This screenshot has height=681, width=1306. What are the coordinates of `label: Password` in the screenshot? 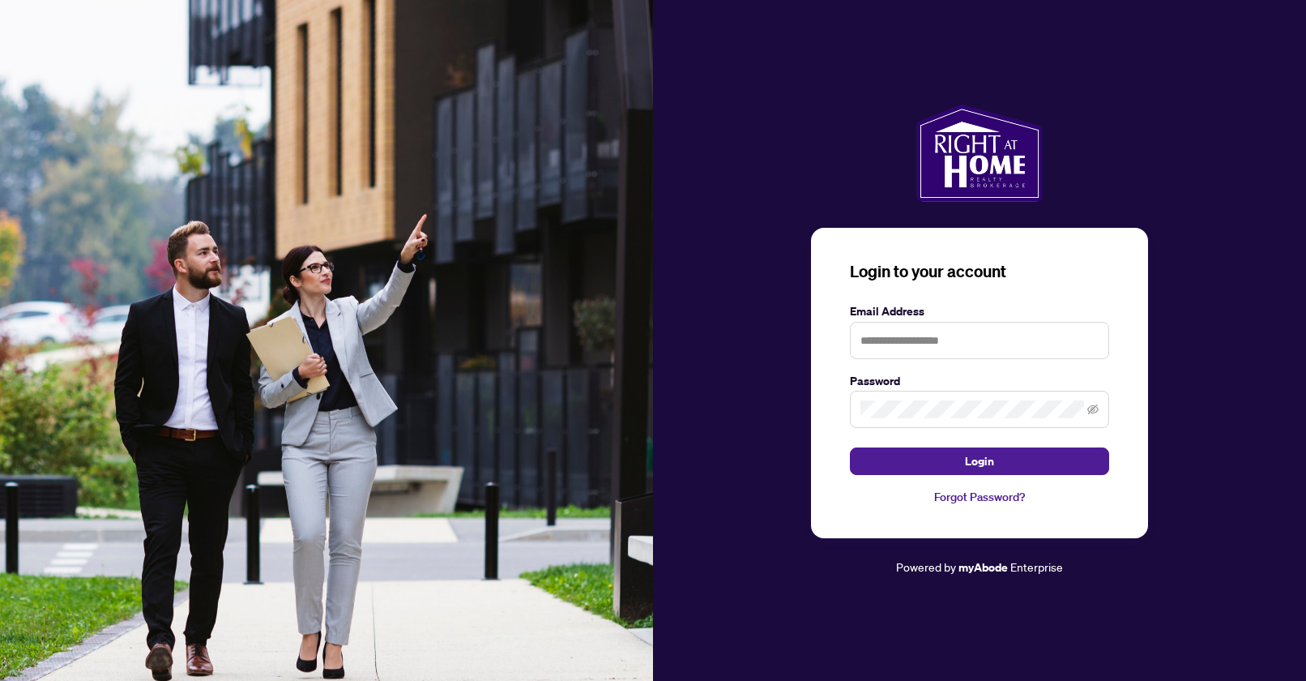 It's located at (980, 381).